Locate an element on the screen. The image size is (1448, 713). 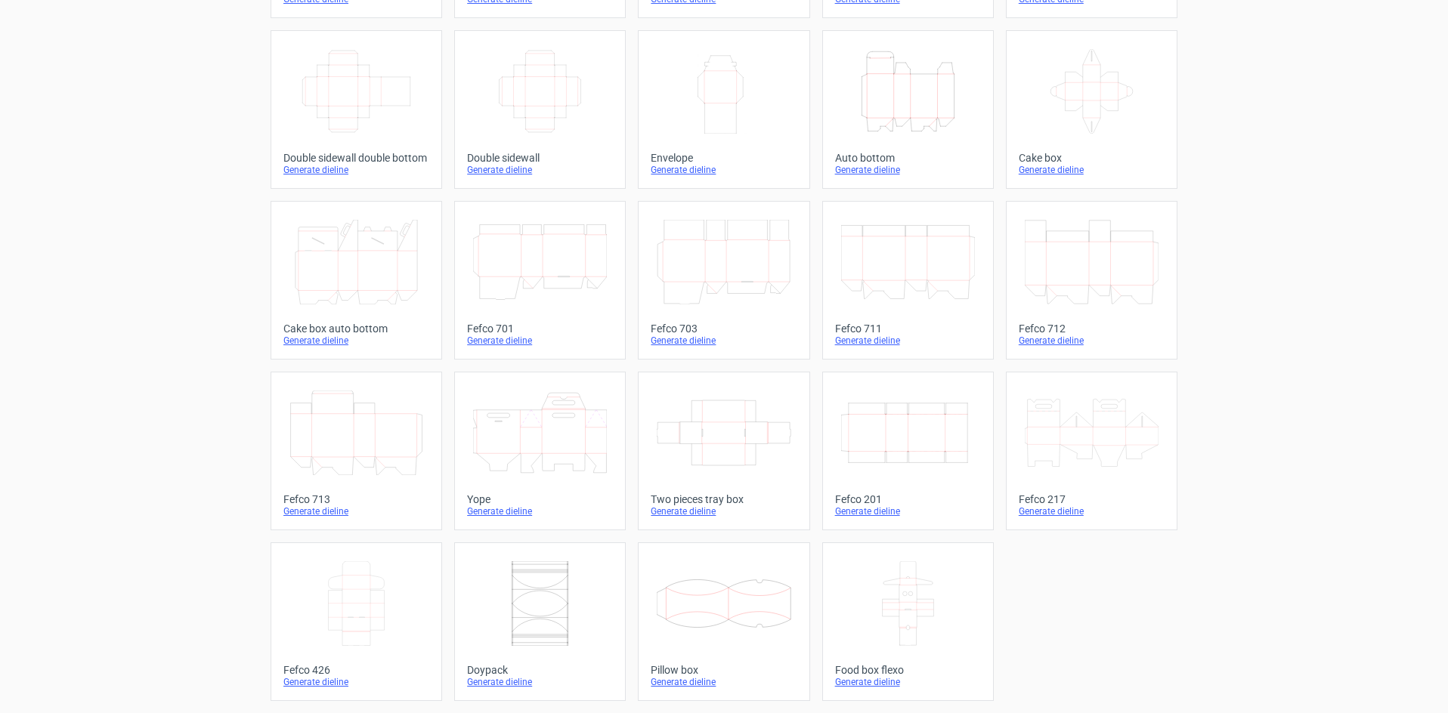
div: Food box flexo is located at coordinates (907, 670).